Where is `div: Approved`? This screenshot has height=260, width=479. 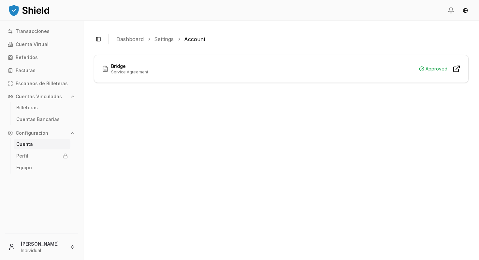
div: Approved is located at coordinates (433, 69).